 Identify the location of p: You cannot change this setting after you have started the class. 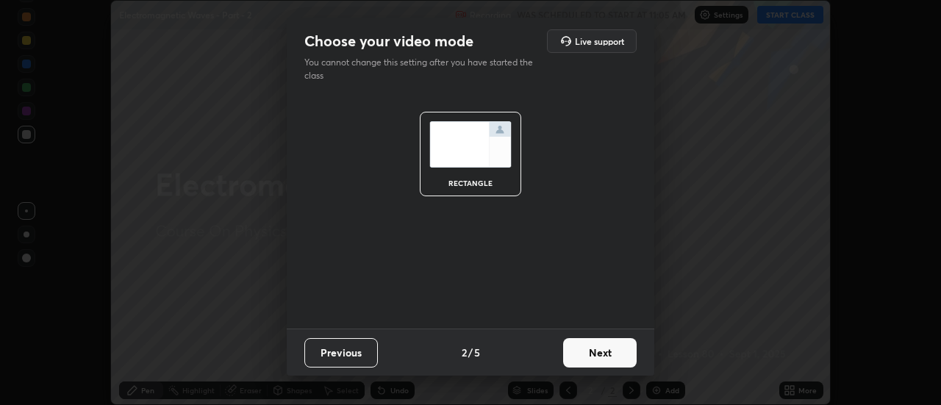
(423, 69).